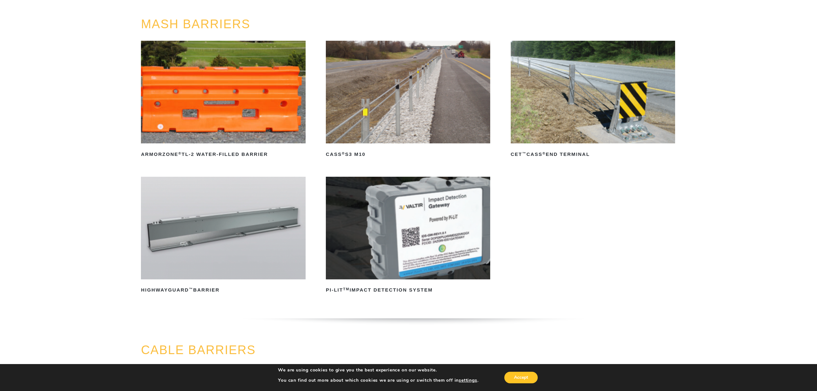 The image size is (817, 391). I want to click on button: settings, so click(468, 381).